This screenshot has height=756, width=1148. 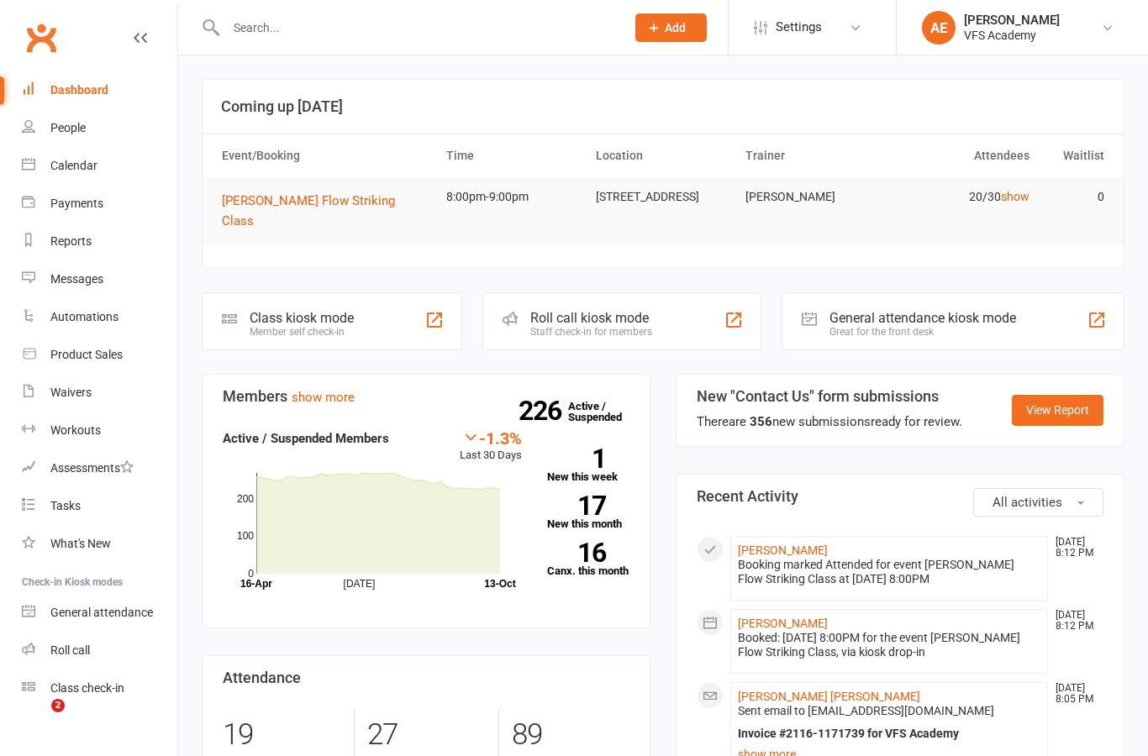 What do you see at coordinates (71, 392) in the screenshot?
I see `div: Waivers` at bounding box center [71, 392].